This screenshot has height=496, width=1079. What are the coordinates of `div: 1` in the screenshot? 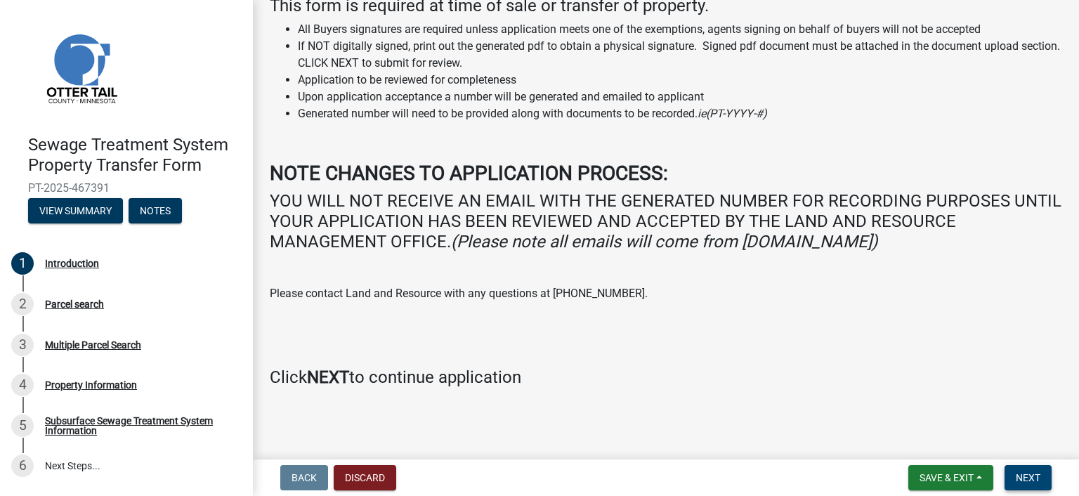 It's located at (22, 264).